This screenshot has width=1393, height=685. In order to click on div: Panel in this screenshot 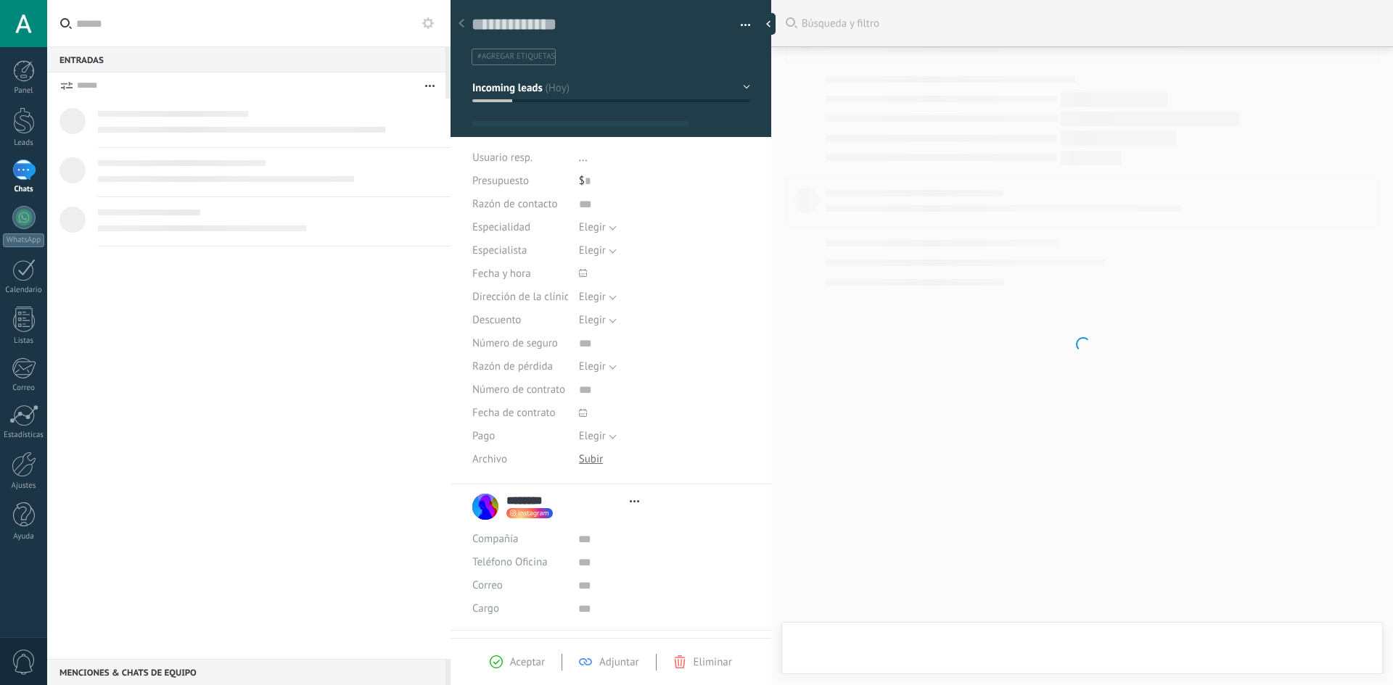, I will do `click(24, 91)`.